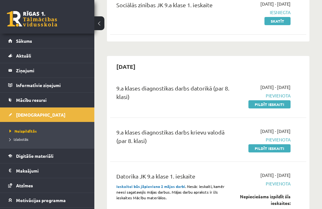 This screenshot has width=322, height=209. What do you see at coordinates (173, 94) in the screenshot?
I see `div: 9.a klases diagnostikas darbs datorikā (par 8. klasi)` at bounding box center [173, 94].